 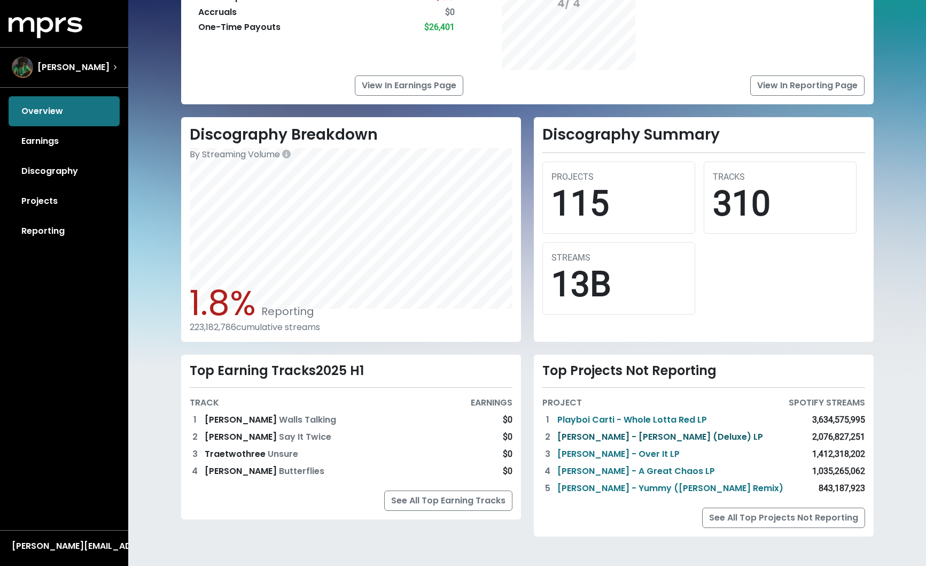 I want to click on a: View In Earnings Page, so click(x=409, y=86).